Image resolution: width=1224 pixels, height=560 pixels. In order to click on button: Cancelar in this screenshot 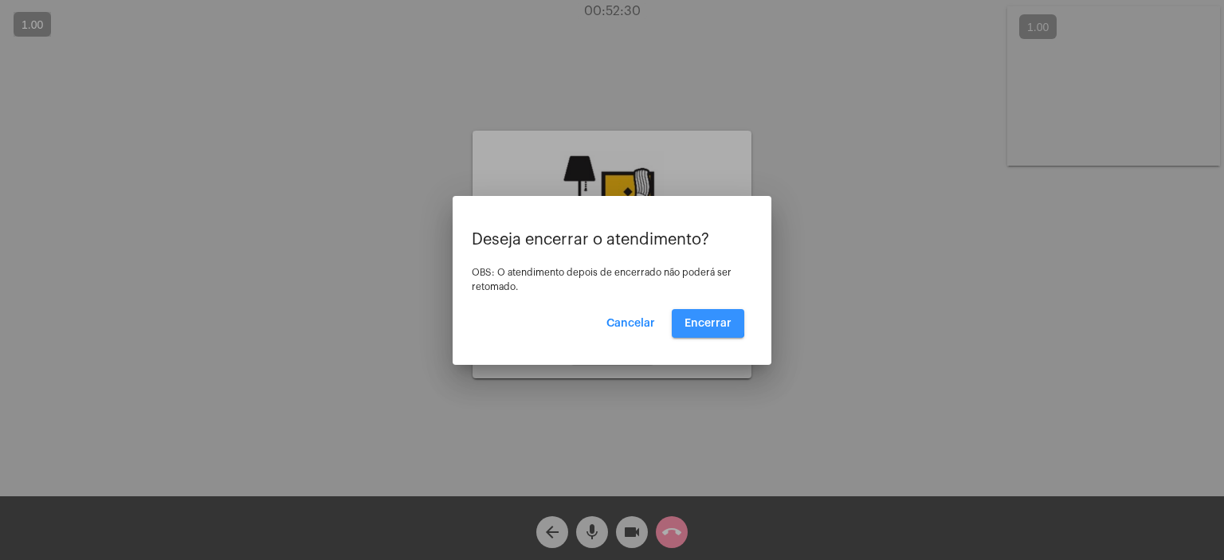, I will do `click(630, 323)`.